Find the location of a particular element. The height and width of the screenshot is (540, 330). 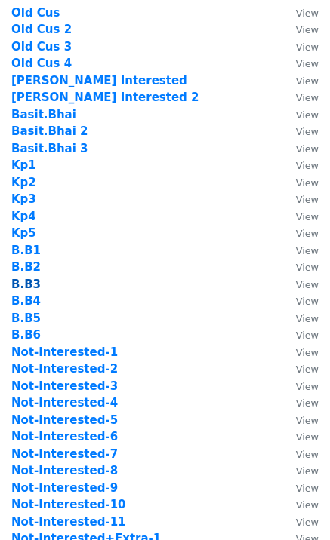

strong: Old Cus 2 is located at coordinates (41, 29).